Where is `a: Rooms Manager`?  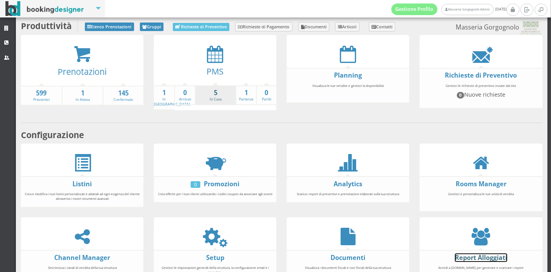 a: Rooms Manager is located at coordinates (481, 184).